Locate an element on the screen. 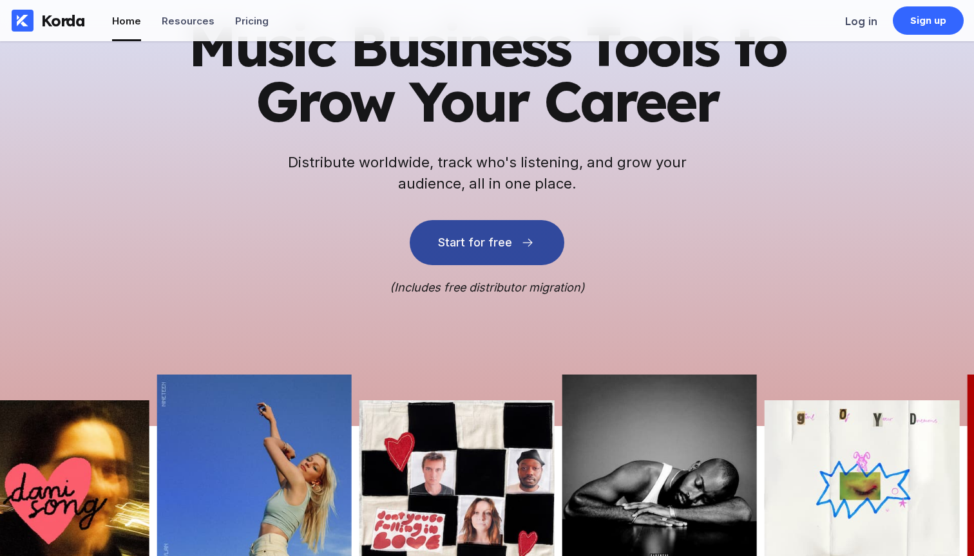 Image resolution: width=974 pixels, height=556 pixels. div: Resources is located at coordinates (188, 21).